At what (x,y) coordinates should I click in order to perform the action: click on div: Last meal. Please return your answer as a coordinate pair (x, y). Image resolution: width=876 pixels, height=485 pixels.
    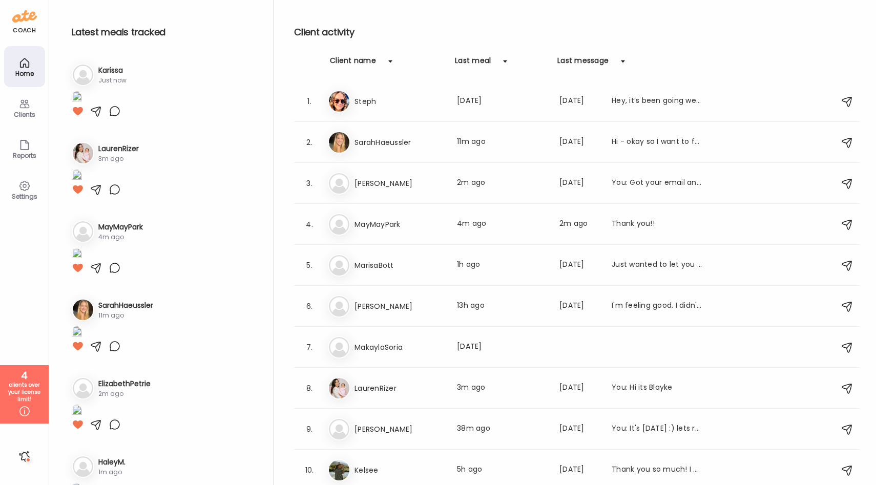
    Looking at the image, I should click on (473, 64).